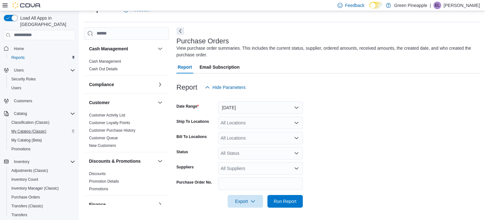 The height and width of the screenshot is (220, 485). Describe the element at coordinates (97, 174) in the screenshot. I see `a: Discounts` at that location.